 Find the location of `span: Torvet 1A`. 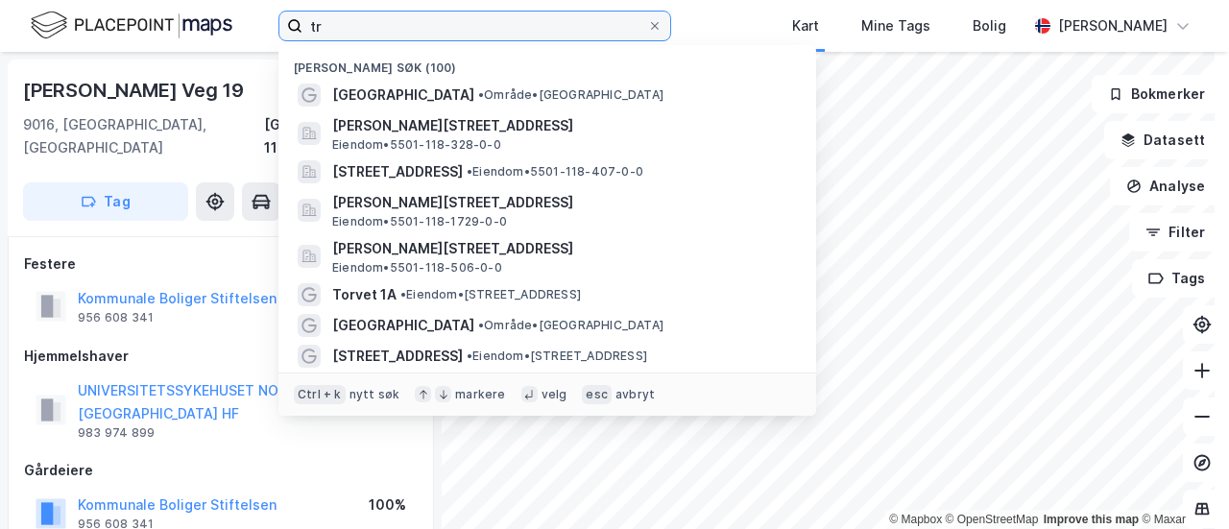

span: Torvet 1A is located at coordinates (364, 295).